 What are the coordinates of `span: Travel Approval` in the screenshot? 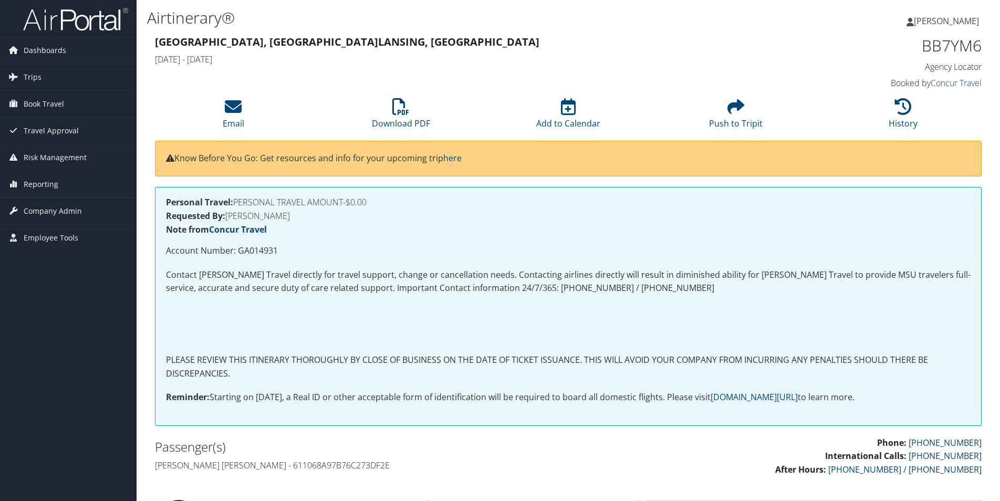 It's located at (51, 131).